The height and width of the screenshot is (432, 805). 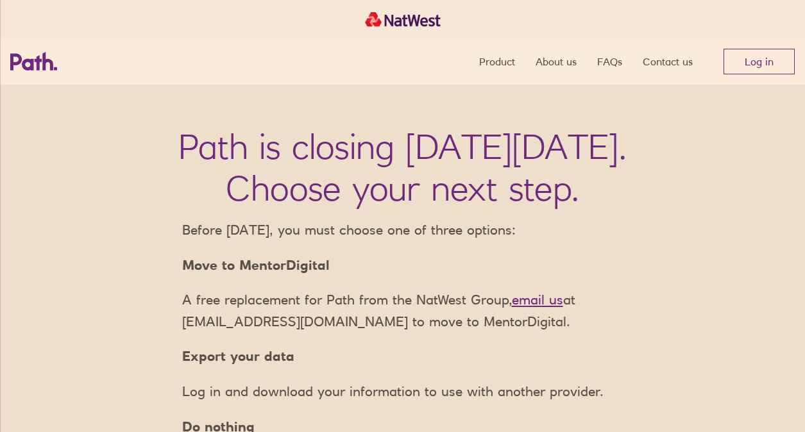 I want to click on a: Contact us, so click(x=668, y=62).